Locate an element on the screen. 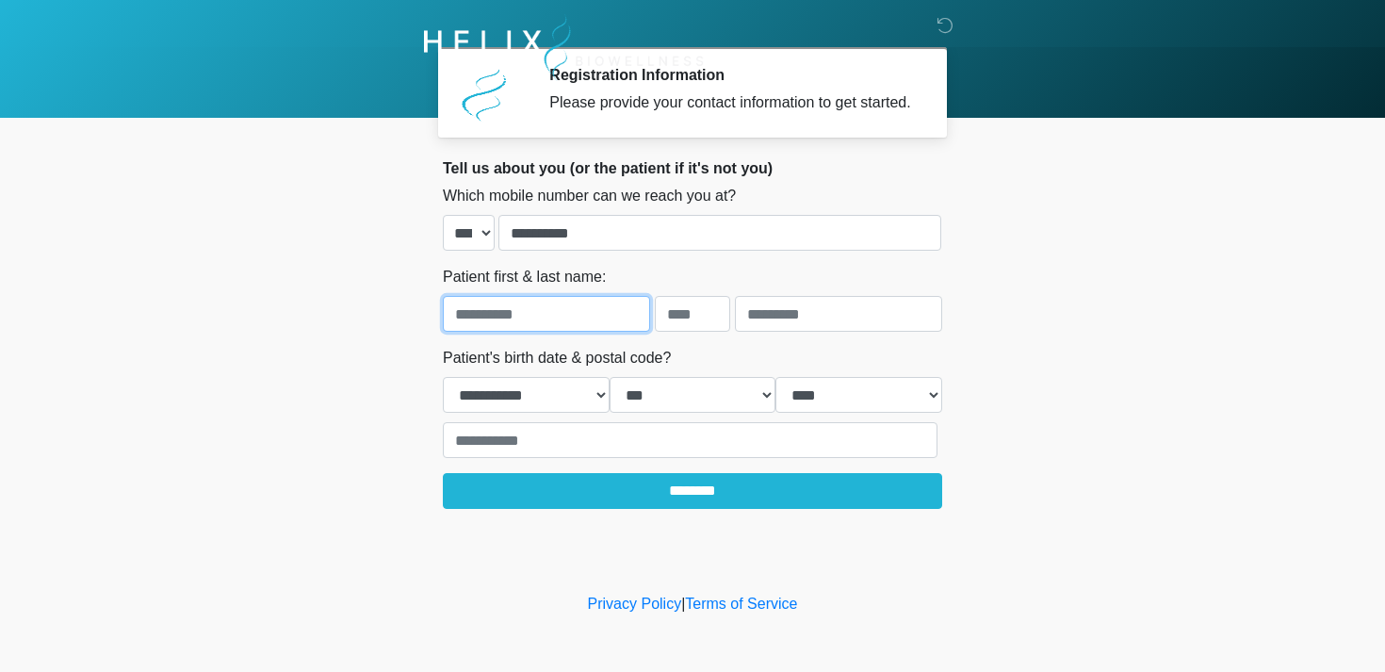  a: Terms of Service is located at coordinates (741, 603).